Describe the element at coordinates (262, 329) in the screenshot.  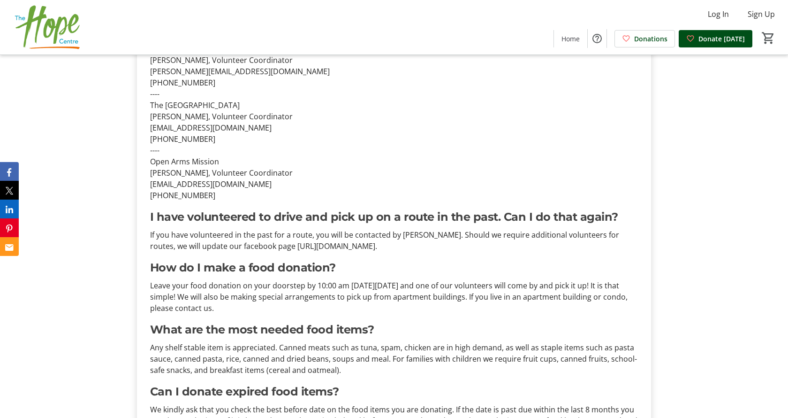
I see `span: What are the most needed food items?` at that location.